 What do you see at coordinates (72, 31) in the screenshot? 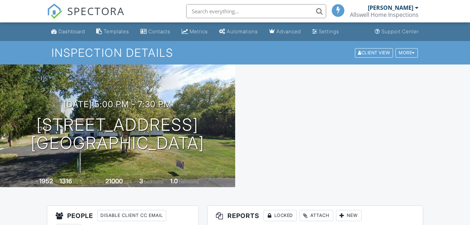
I see `div: Dashboard` at bounding box center [72, 31].